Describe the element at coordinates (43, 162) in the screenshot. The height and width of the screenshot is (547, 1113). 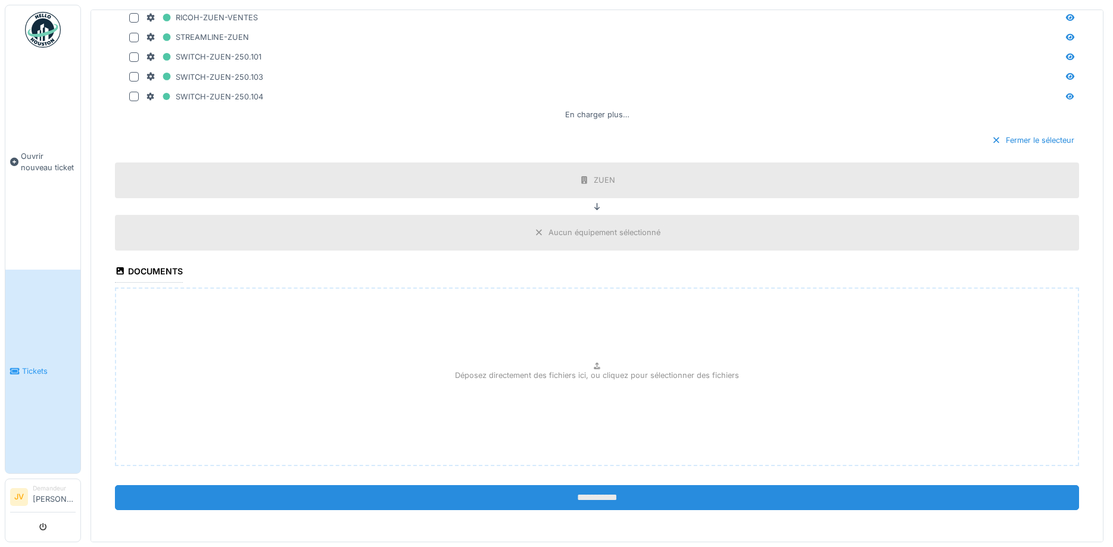
I see `a: Ouvrir nouveau ticket` at that location.